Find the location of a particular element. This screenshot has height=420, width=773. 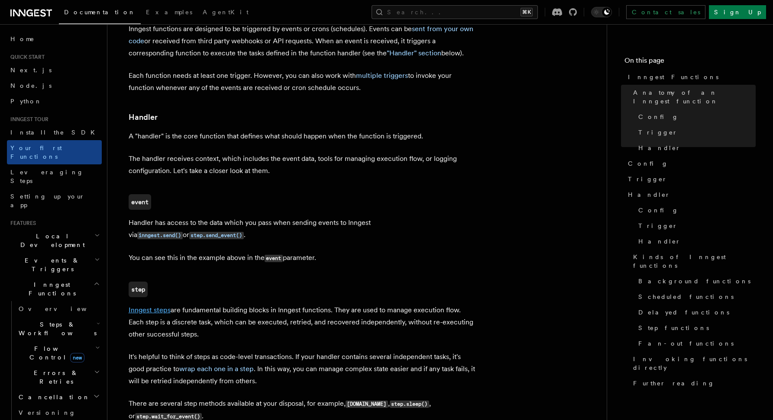

p: The handler receives context, which includes the event data, tools for managing execution flow, o... is located at coordinates (302, 165).